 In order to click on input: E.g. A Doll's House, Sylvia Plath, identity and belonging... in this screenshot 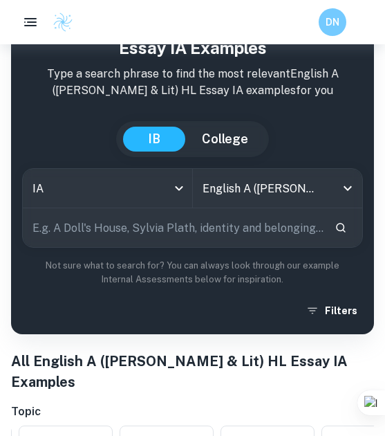, I will do `click(173, 228)`.